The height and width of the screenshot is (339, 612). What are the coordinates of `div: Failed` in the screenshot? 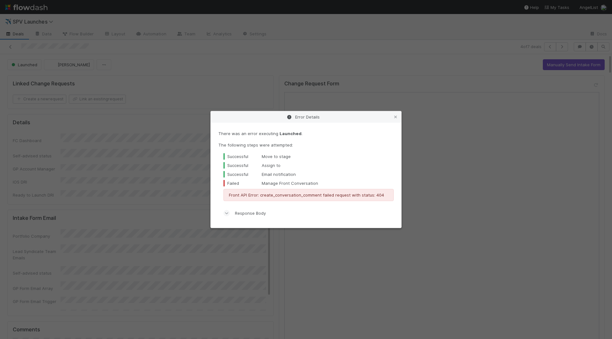 It's located at (243, 183).